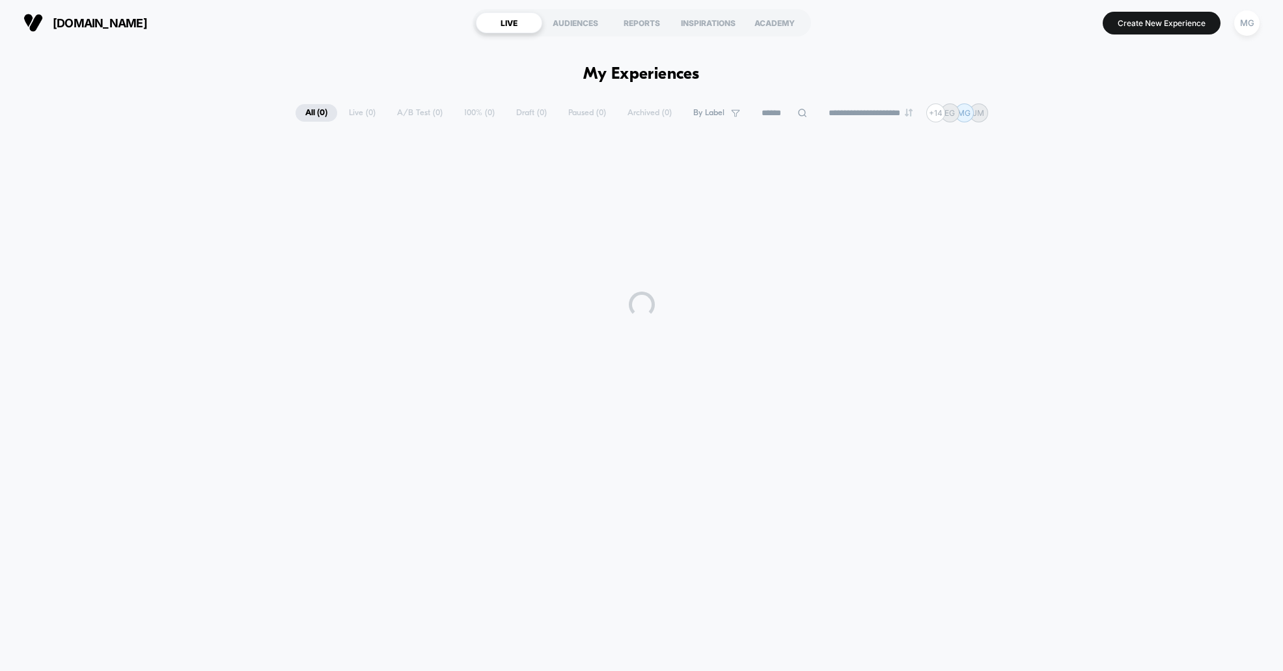 The image size is (1283, 671). Describe the element at coordinates (909, 113) in the screenshot. I see `img: end` at that location.